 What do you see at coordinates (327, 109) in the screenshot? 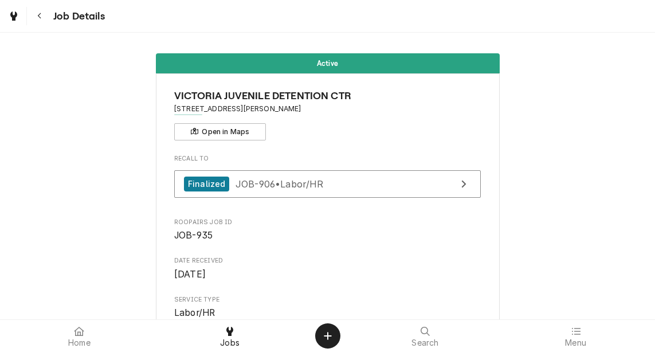
I see `span: Address` at bounding box center [327, 109].